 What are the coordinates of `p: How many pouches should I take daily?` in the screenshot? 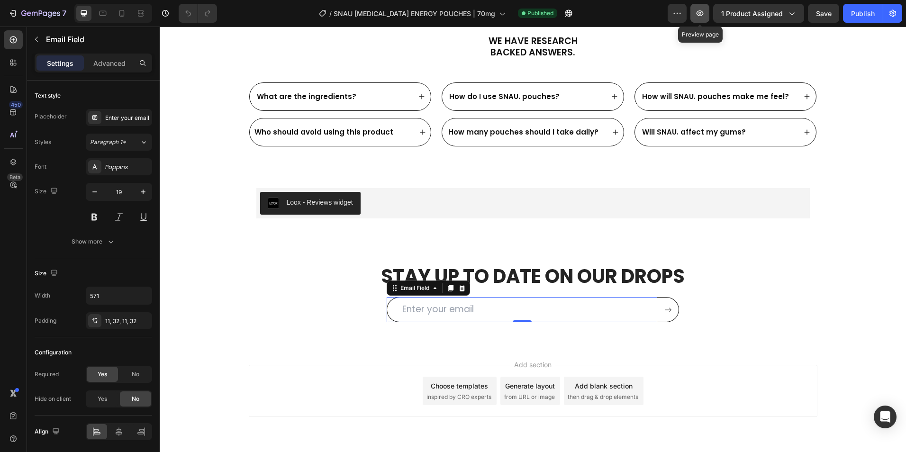 It's located at (363, 105).